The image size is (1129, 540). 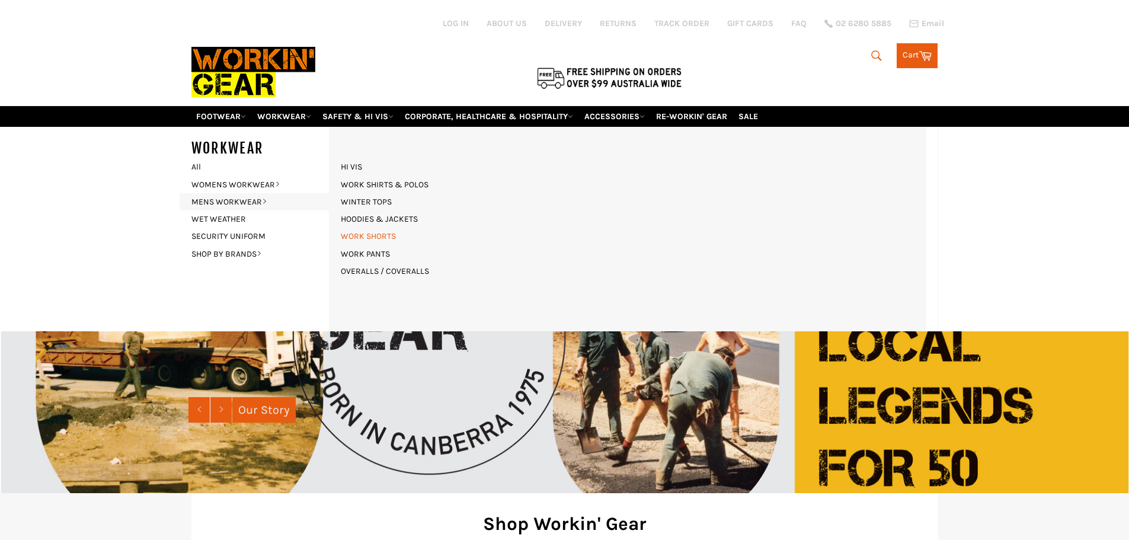 I want to click on a: Our Story, so click(x=264, y=410).